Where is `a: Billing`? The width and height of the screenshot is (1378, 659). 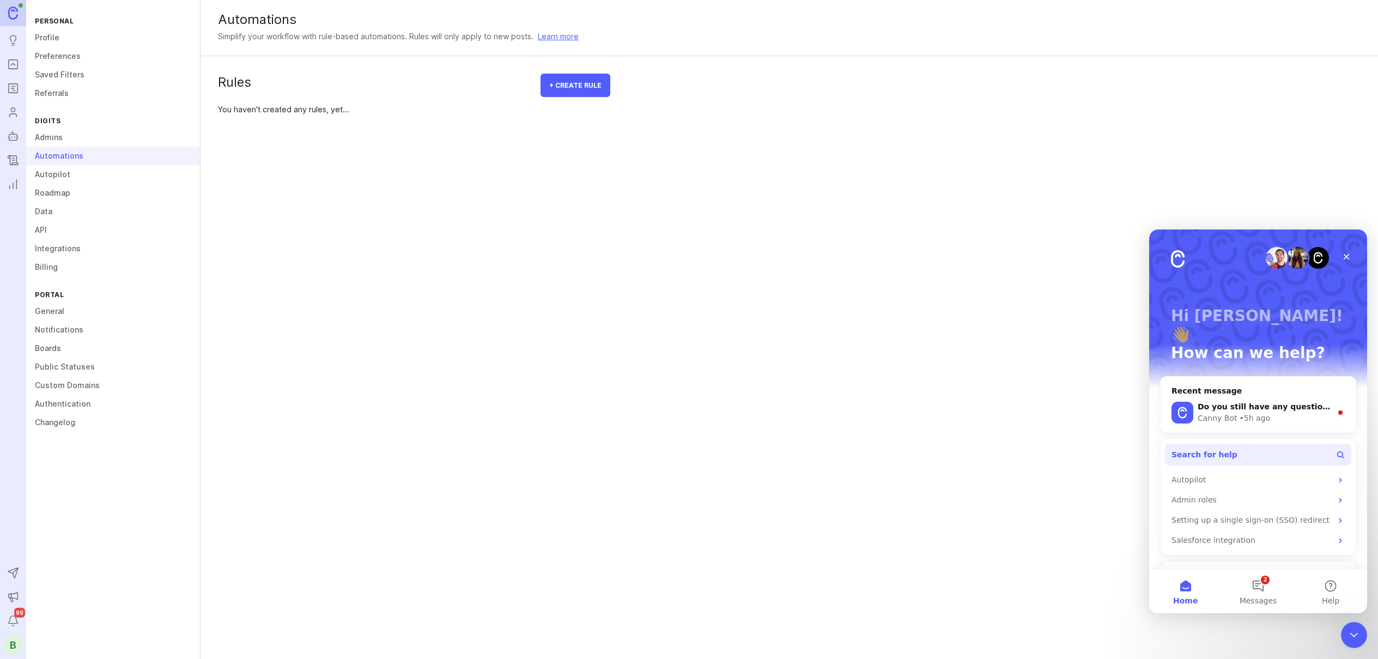
a: Billing is located at coordinates (113, 267).